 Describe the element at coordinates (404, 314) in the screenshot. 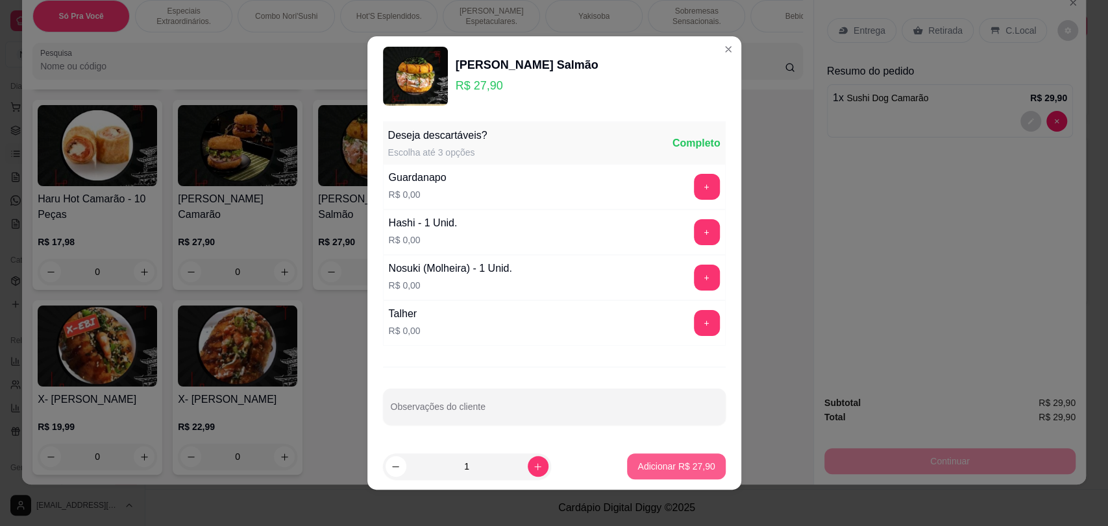

I see `div: Talher` at that location.